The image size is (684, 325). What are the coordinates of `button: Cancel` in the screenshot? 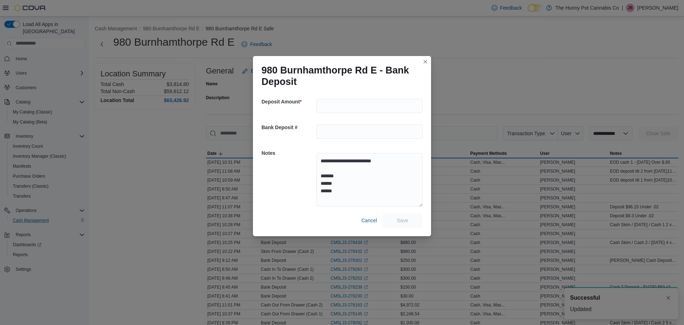 It's located at (369, 220).